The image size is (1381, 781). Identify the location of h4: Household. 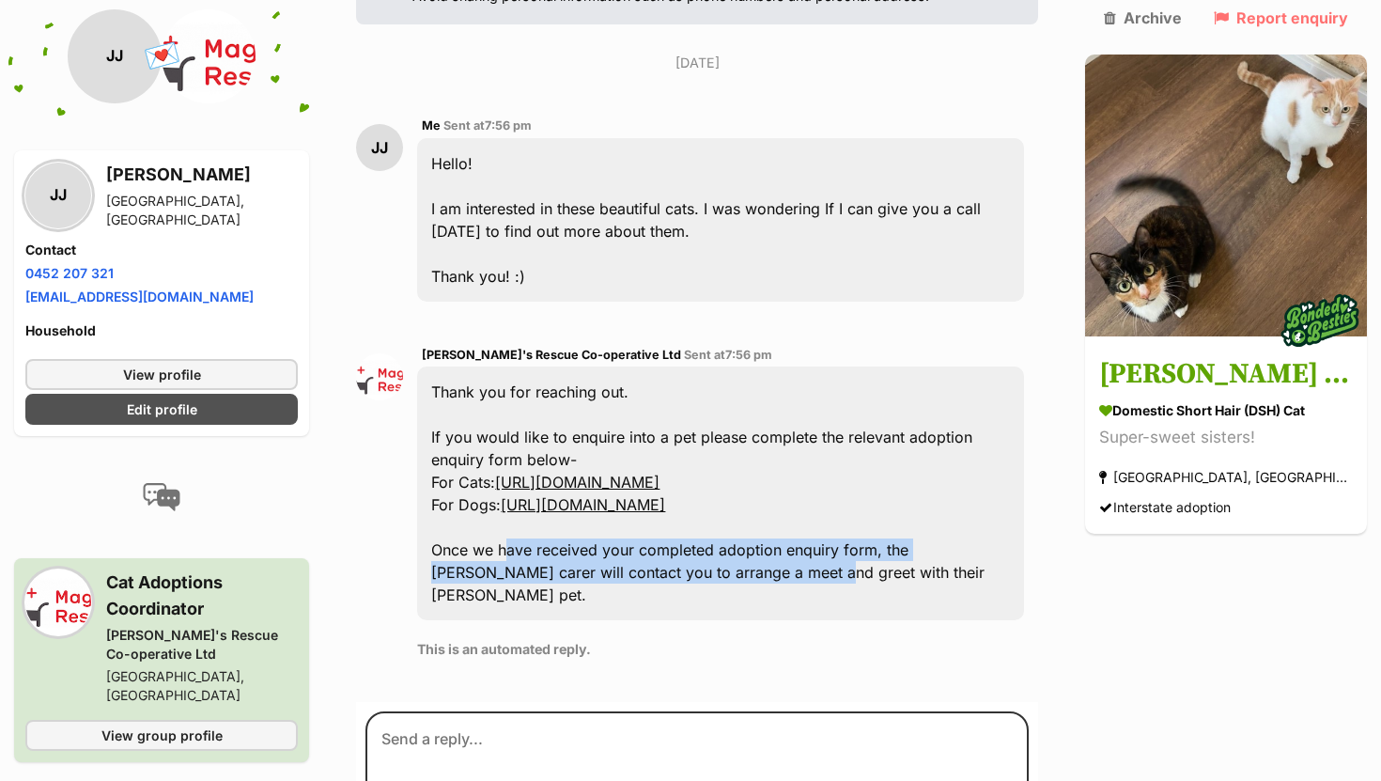
(162, 331).